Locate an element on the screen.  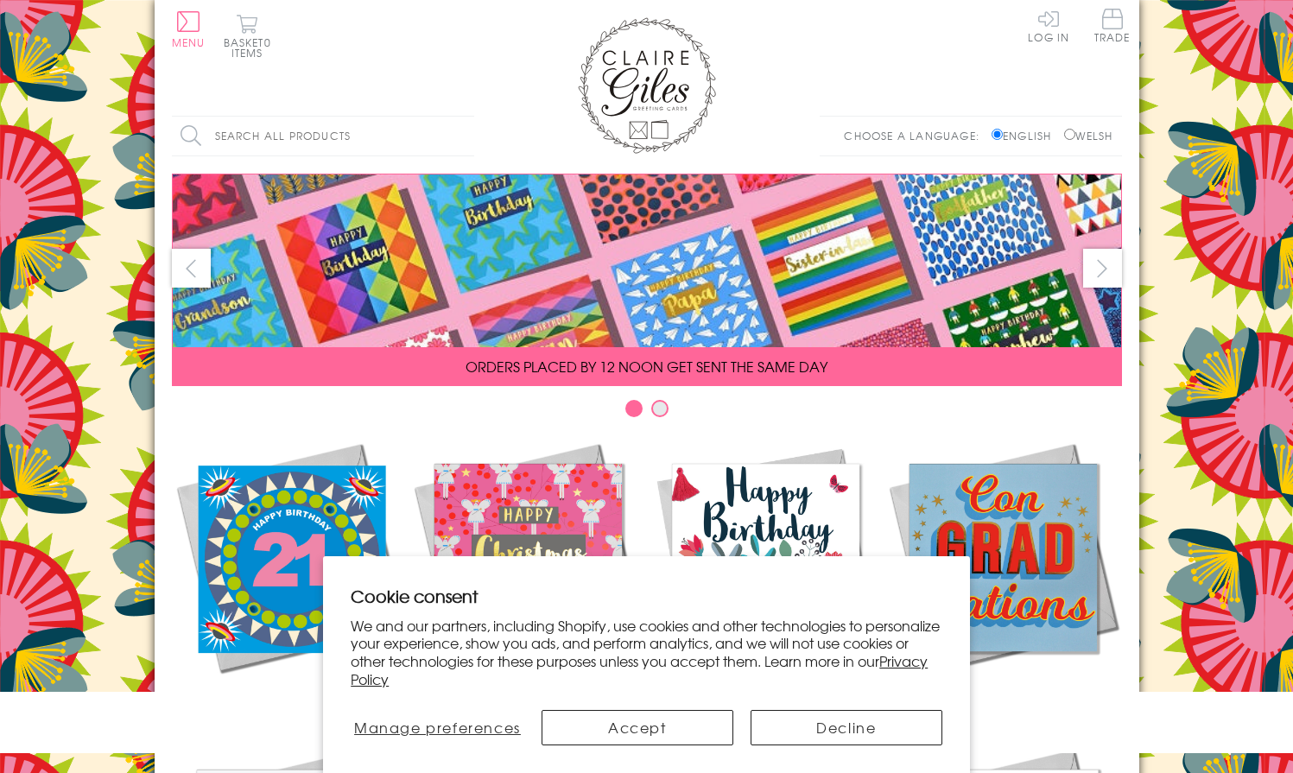
button: Basket0 items is located at coordinates (247, 35).